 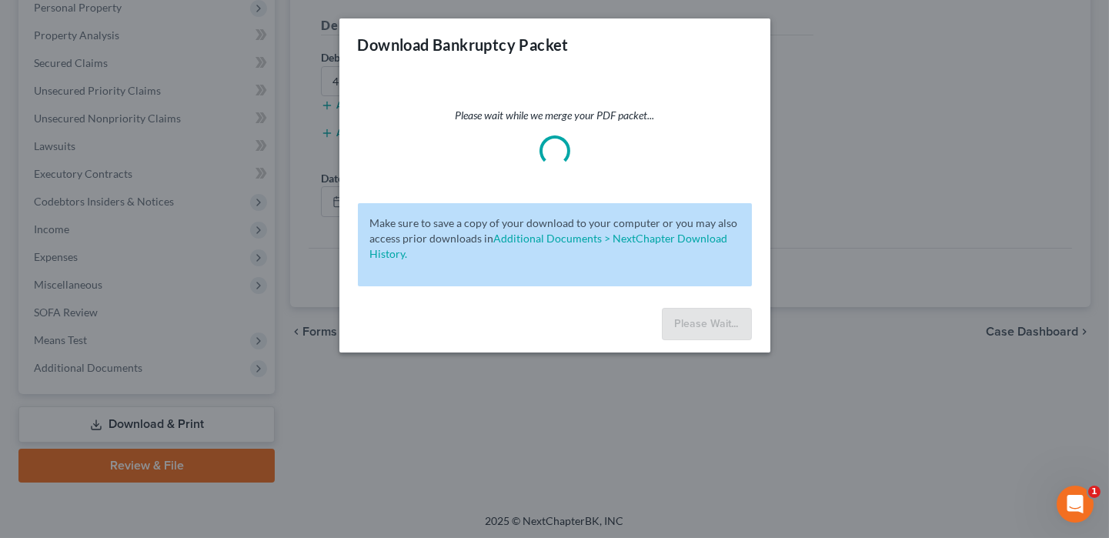 I want to click on p: Make sure to save a copy of your download to your computer or you may also access prior downloads in, so click(x=555, y=239).